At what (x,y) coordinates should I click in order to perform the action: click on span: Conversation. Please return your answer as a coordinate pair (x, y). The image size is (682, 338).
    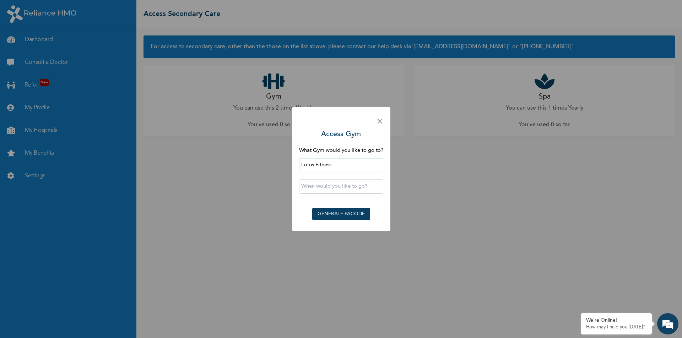
    Looking at the image, I should click on (37, 256).